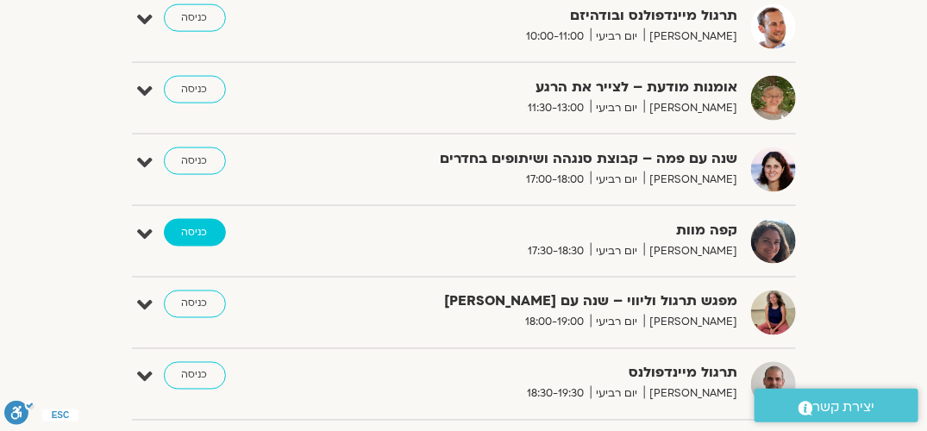 The image size is (927, 431). What do you see at coordinates (553, 373) in the screenshot?
I see `strong: תרגול מיינדפולנס` at bounding box center [553, 373].